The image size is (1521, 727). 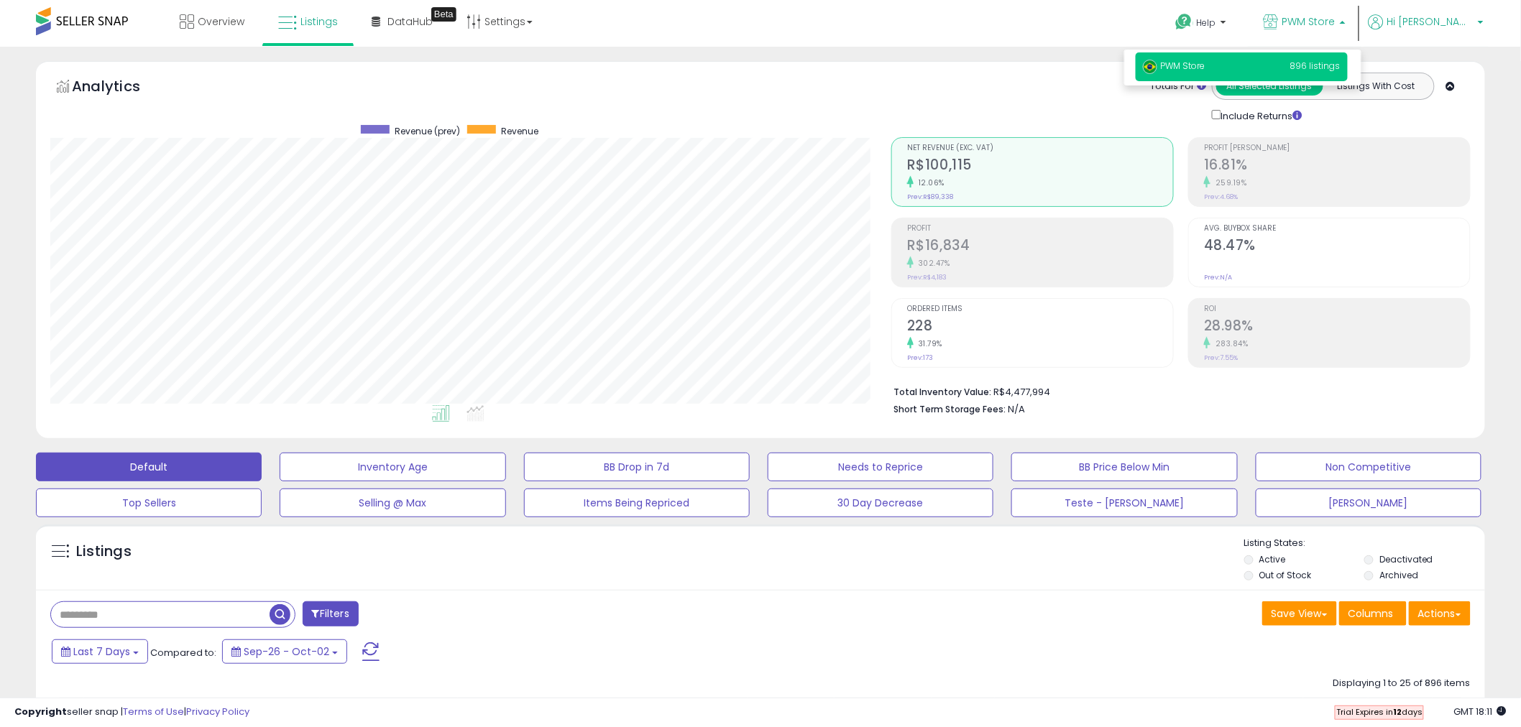 What do you see at coordinates (1272, 559) in the screenshot?
I see `label: Active` at bounding box center [1272, 559].